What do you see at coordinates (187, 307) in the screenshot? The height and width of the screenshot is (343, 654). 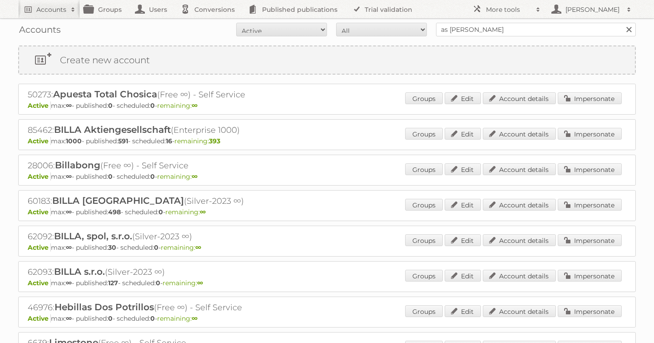 I see `h2: 46976: (Free ∞) - Self Service` at bounding box center [187, 307].